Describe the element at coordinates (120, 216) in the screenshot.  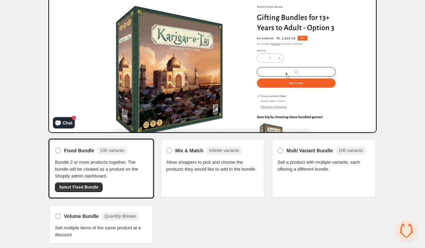
I see `span: Quantity Breaks` at that location.